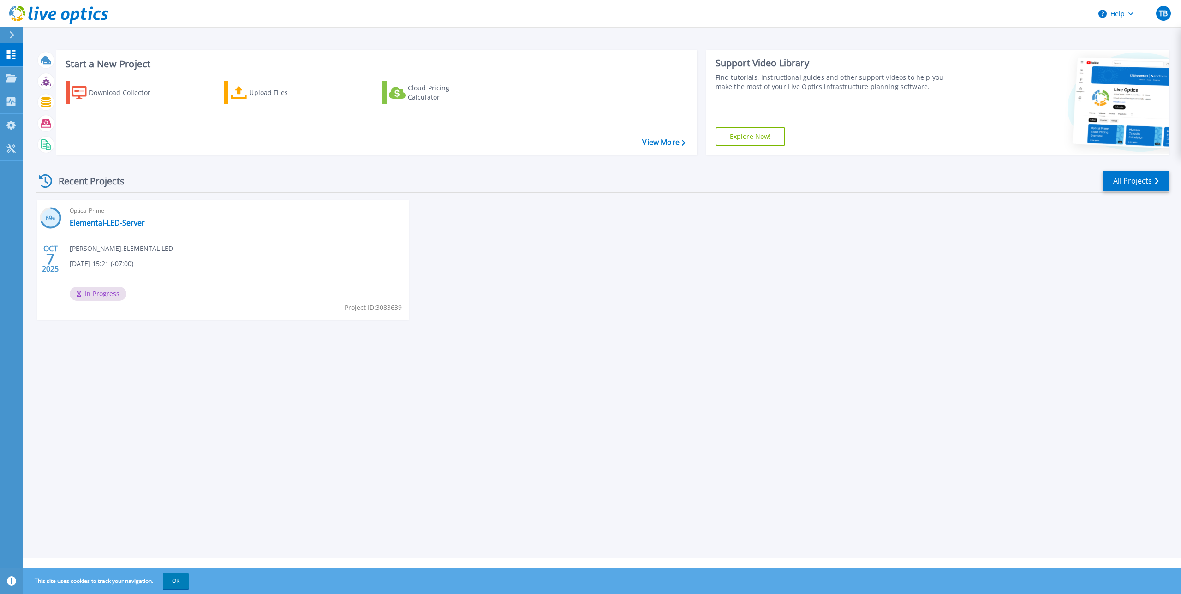 The image size is (1181, 594). I want to click on a: Download Collector, so click(117, 93).